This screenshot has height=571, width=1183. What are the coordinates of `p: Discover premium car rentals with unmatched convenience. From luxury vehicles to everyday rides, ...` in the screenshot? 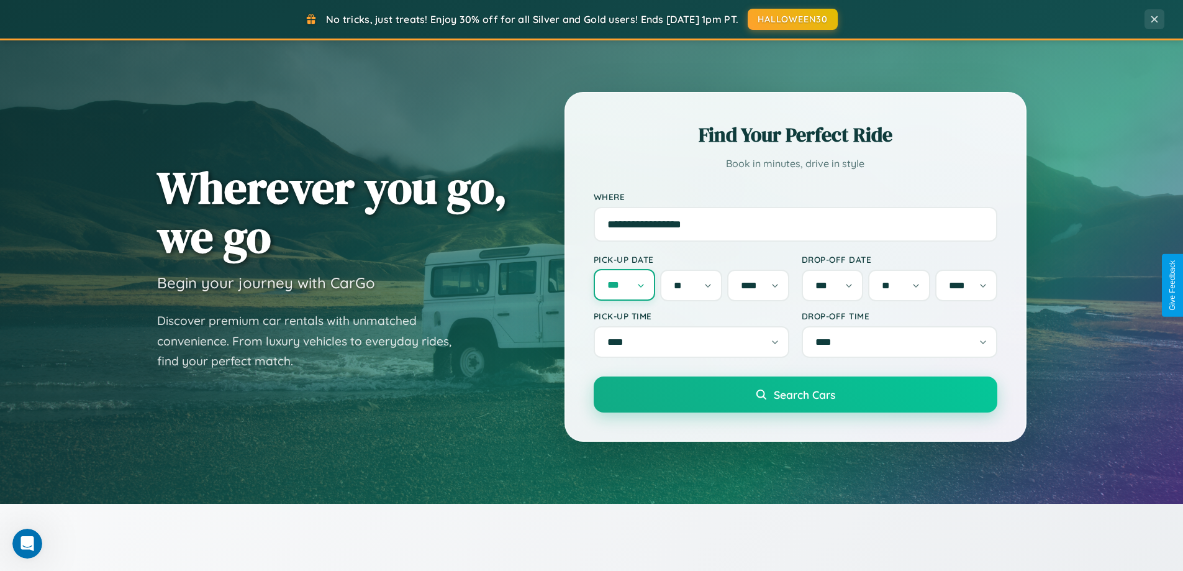 It's located at (312, 341).